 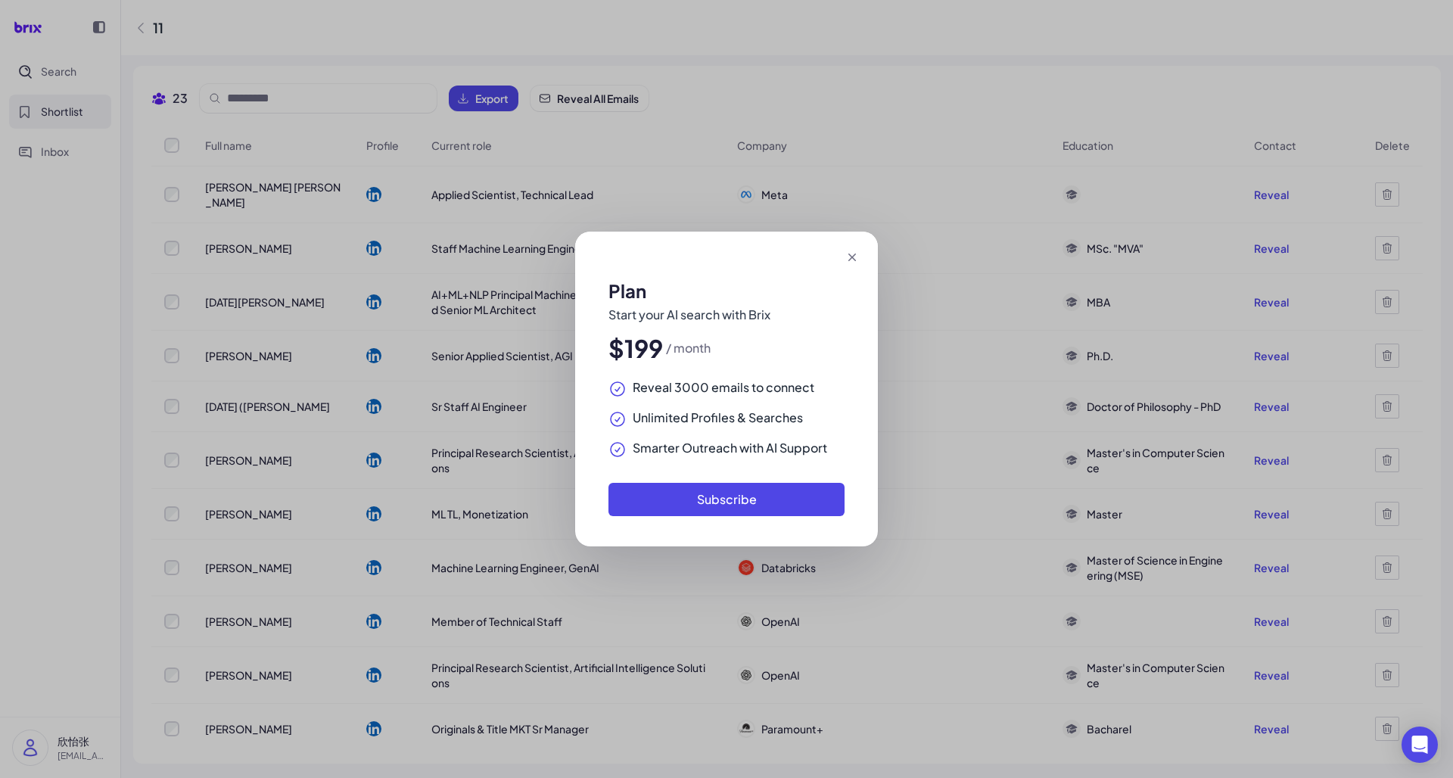 What do you see at coordinates (729, 448) in the screenshot?
I see `span: Smarter Outreach with AI Support` at bounding box center [729, 448].